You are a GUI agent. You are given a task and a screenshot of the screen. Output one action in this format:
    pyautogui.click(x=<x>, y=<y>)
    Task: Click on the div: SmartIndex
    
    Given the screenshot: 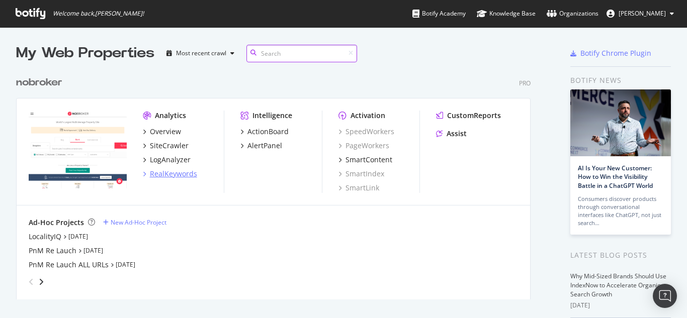 What is the action you would take?
    pyautogui.click(x=361, y=174)
    